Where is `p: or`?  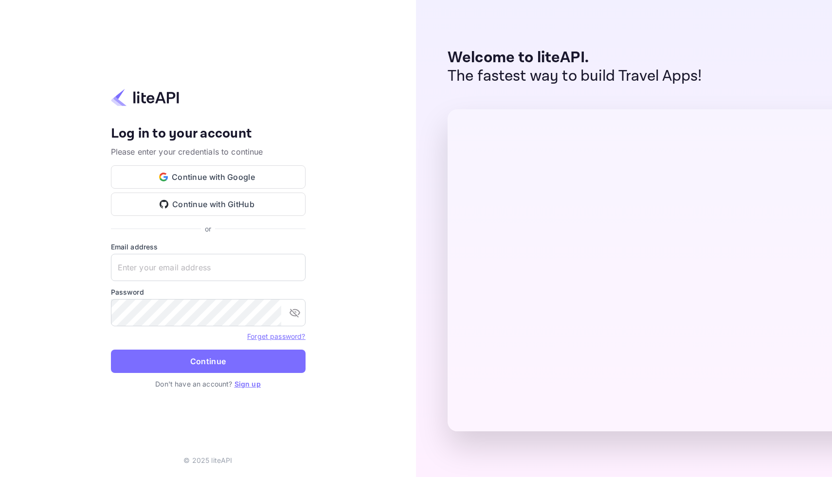 p: or is located at coordinates (208, 229).